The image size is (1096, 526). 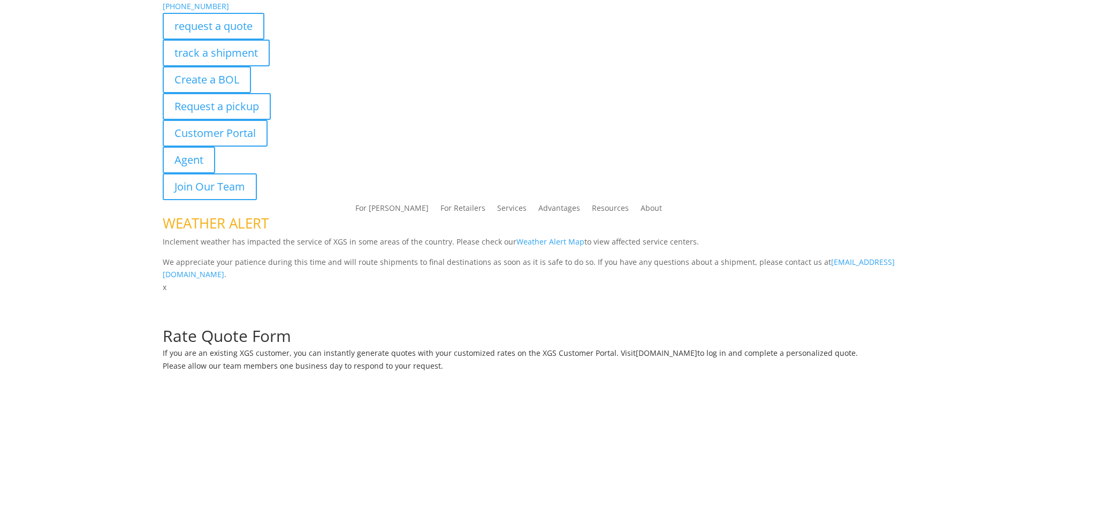 I want to click on span: to log in and complete a personalized quote., so click(x=778, y=353).